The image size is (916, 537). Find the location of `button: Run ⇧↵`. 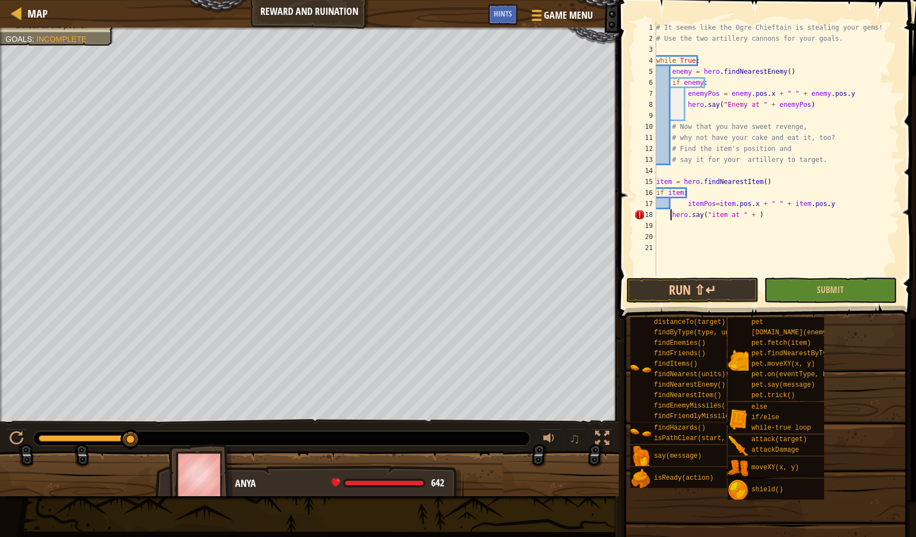

button: Run ⇧↵ is located at coordinates (693, 290).